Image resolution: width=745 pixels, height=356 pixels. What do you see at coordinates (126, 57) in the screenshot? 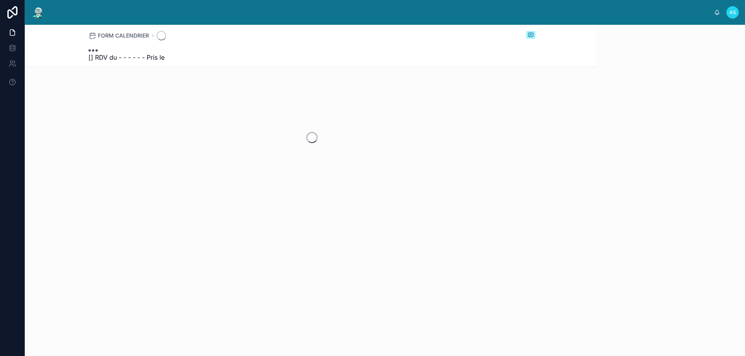
I see `span: [] RDV du - - - - - - Pris le` at bounding box center [126, 57].